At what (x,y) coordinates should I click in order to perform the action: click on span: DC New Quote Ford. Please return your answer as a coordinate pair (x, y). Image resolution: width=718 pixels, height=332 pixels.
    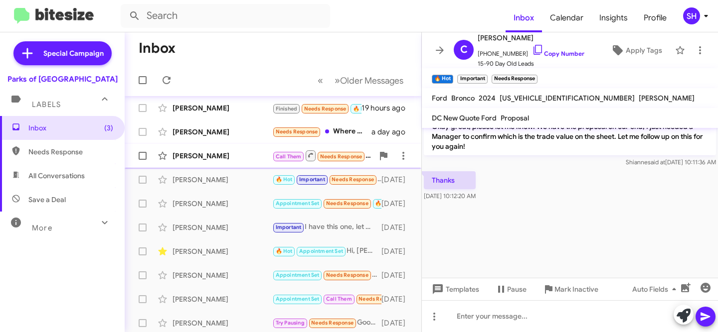
    Looking at the image, I should click on (464, 118).